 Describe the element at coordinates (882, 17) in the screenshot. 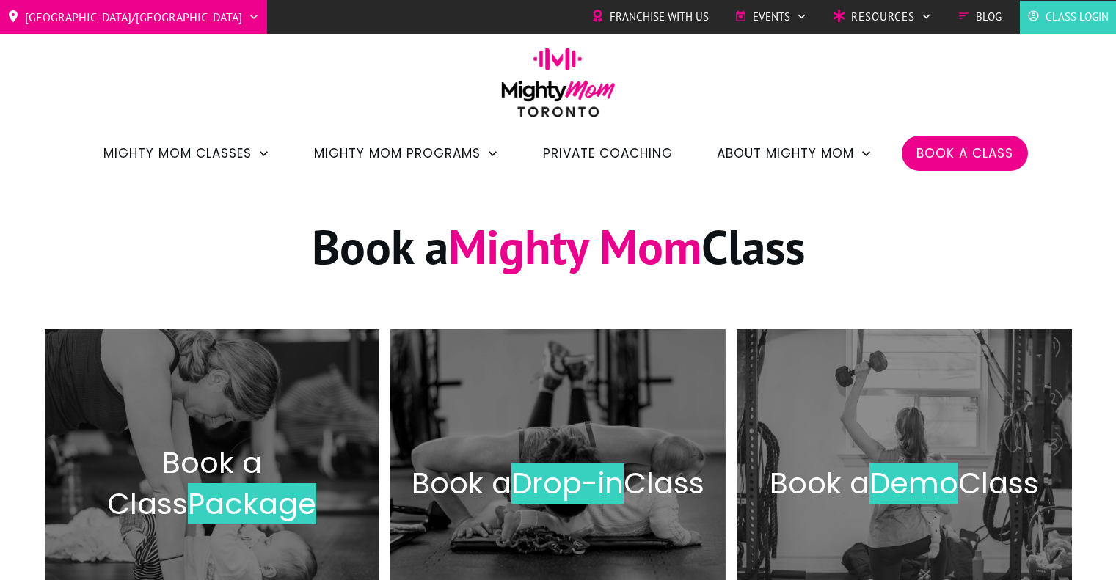

I see `a: Resources` at that location.